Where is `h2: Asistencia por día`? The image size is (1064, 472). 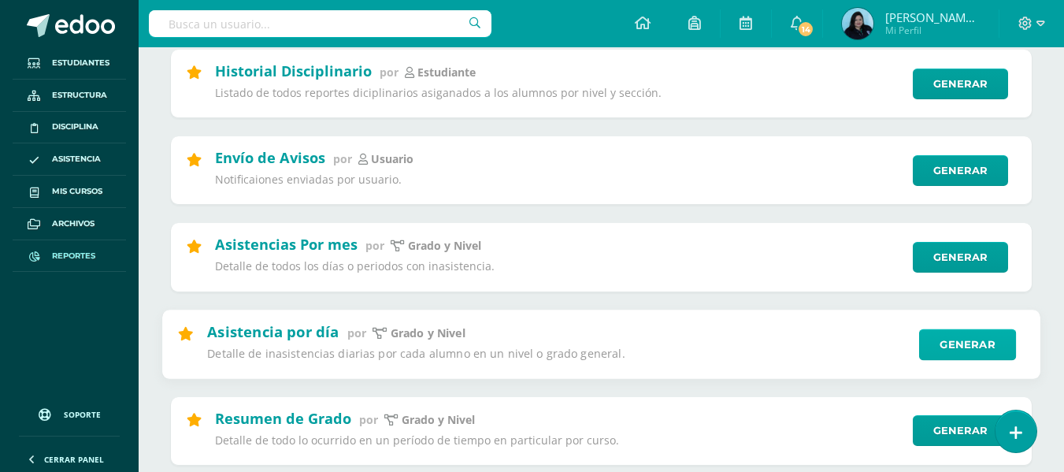
h2: Asistencia por día is located at coordinates (273, 331).